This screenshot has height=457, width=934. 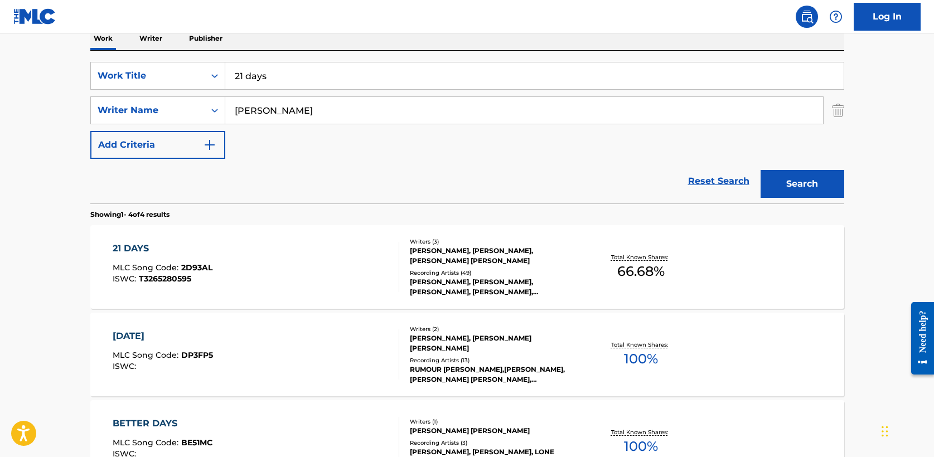 What do you see at coordinates (838, 110) in the screenshot?
I see `img: Delete Criterion` at bounding box center [838, 110].